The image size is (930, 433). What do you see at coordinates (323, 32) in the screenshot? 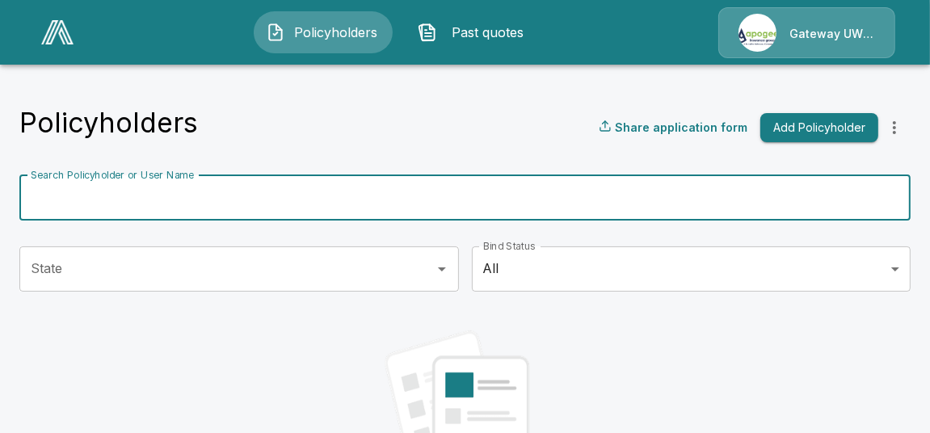
I see `button: Policyholders IconPolicyholders` at bounding box center [323, 32].